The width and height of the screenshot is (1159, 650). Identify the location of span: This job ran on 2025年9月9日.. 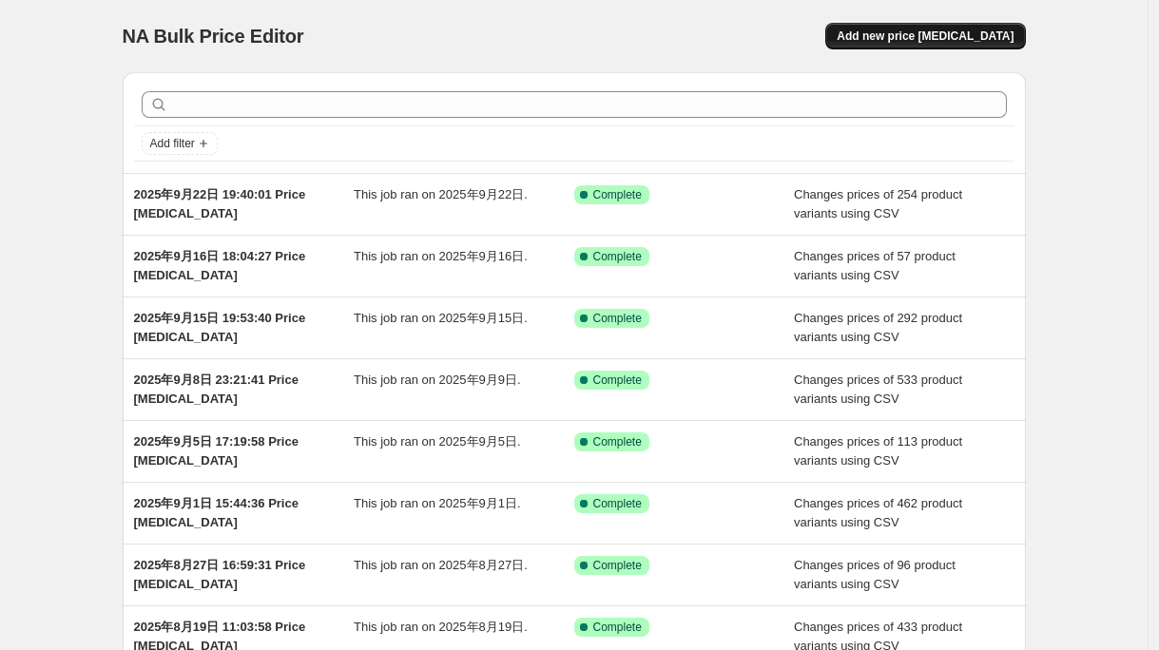
(437, 379).